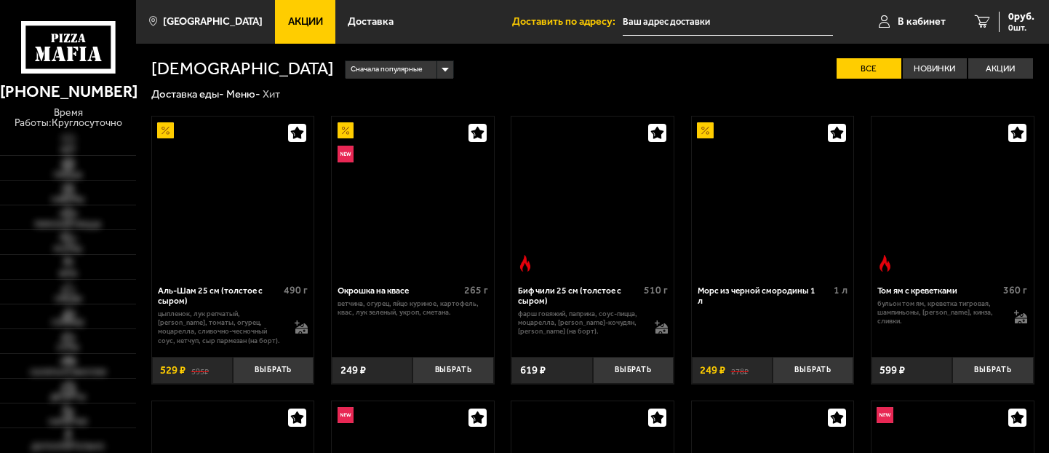 Image resolution: width=1049 pixels, height=453 pixels. What do you see at coordinates (413, 196) in the screenshot?
I see `a: АкционныйНовинкаОкрошка на квасе` at bounding box center [413, 196].